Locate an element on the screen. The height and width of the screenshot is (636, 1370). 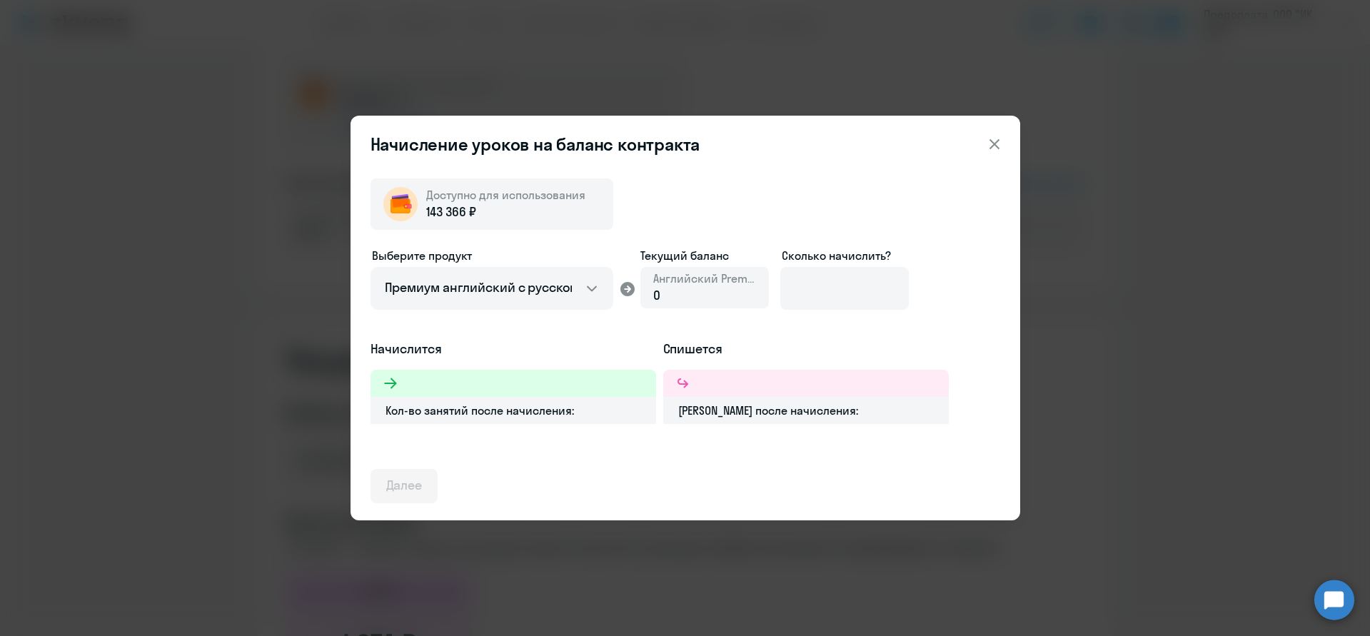
img: wallet-circle.png is located at coordinates (400, 204).